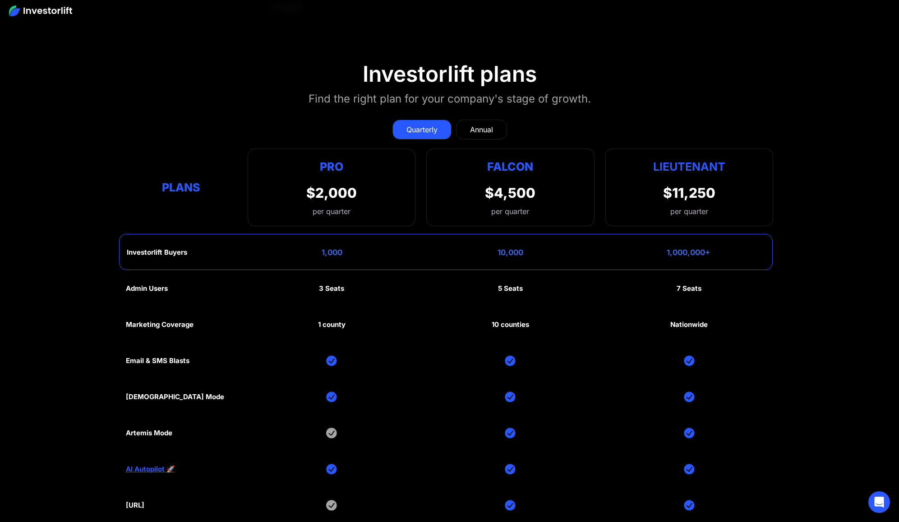 Image resolution: width=899 pixels, height=522 pixels. What do you see at coordinates (332, 324) in the screenshot?
I see `div: 1 county` at bounding box center [332, 324].